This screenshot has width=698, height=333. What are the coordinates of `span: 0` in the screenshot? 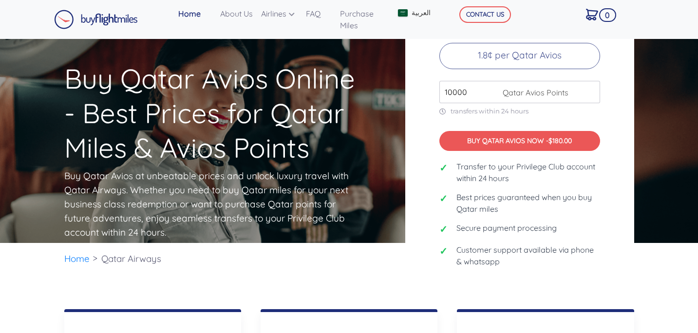 It's located at (608, 15).